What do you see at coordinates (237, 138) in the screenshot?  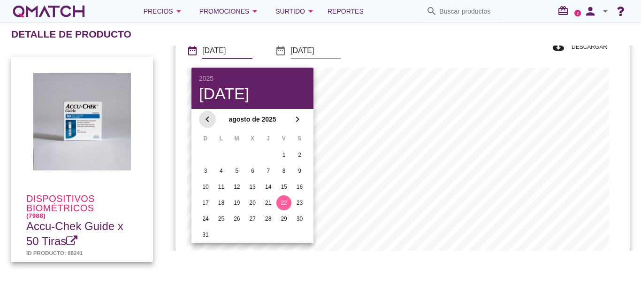 I see `th: M` at bounding box center [237, 138].